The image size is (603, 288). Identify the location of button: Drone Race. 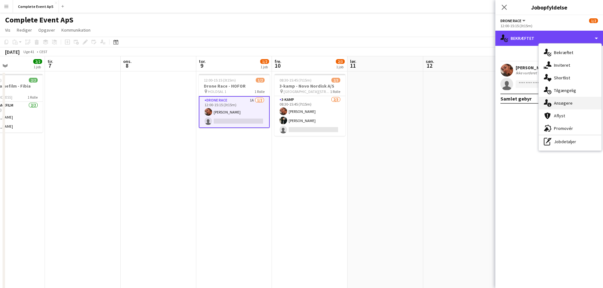
(513, 21).